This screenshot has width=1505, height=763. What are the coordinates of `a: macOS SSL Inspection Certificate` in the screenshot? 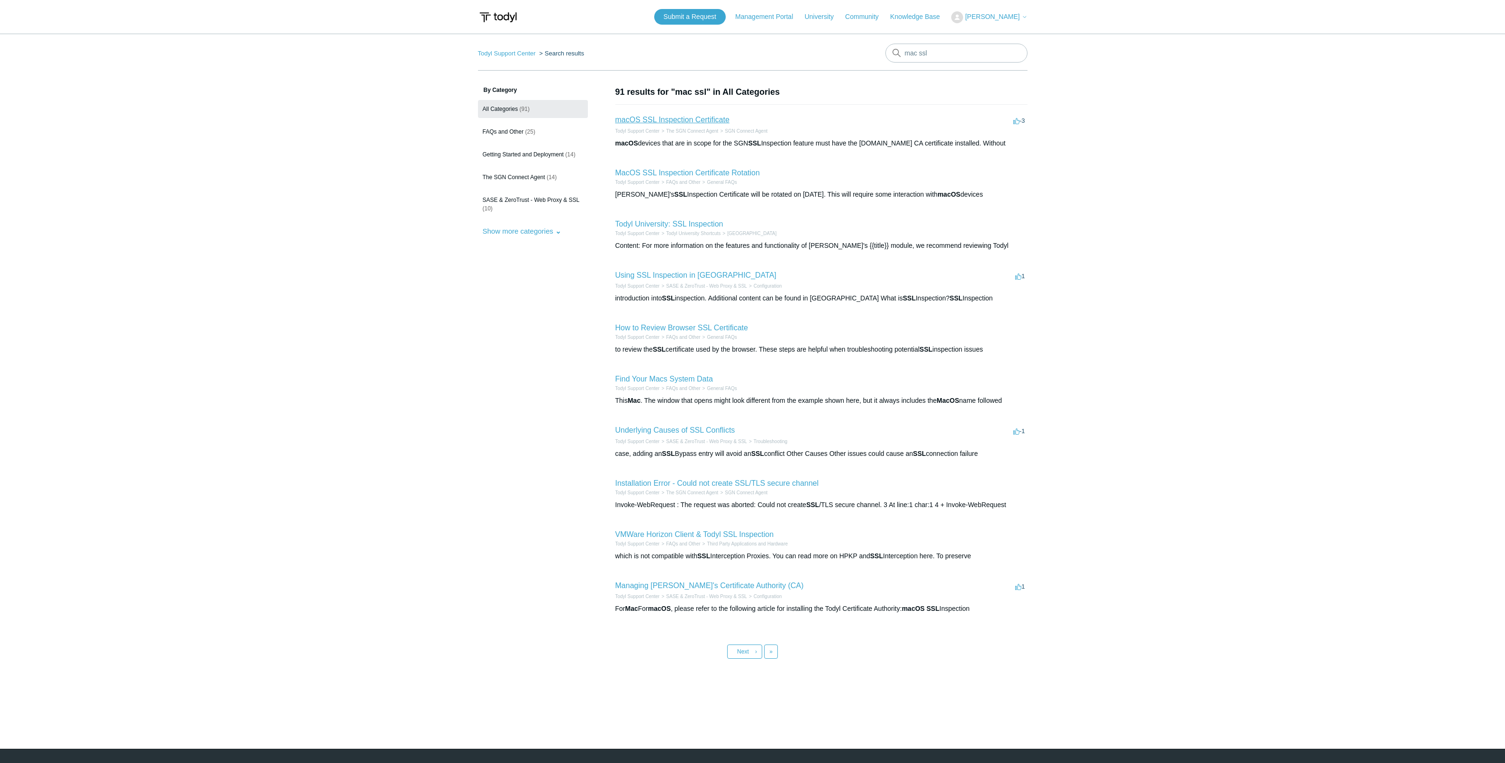 It's located at (672, 119).